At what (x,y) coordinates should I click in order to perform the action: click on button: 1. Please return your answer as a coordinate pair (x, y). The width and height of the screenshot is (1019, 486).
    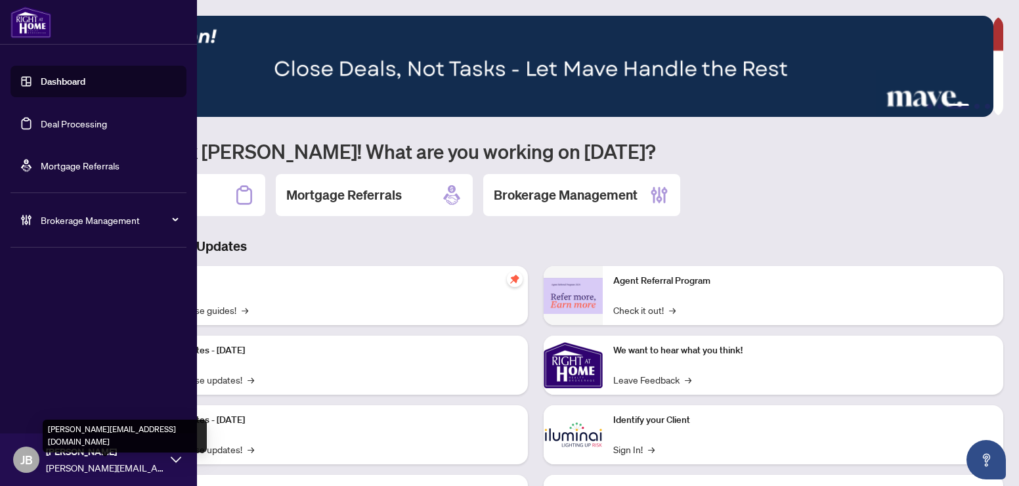
    Looking at the image, I should click on (930, 106).